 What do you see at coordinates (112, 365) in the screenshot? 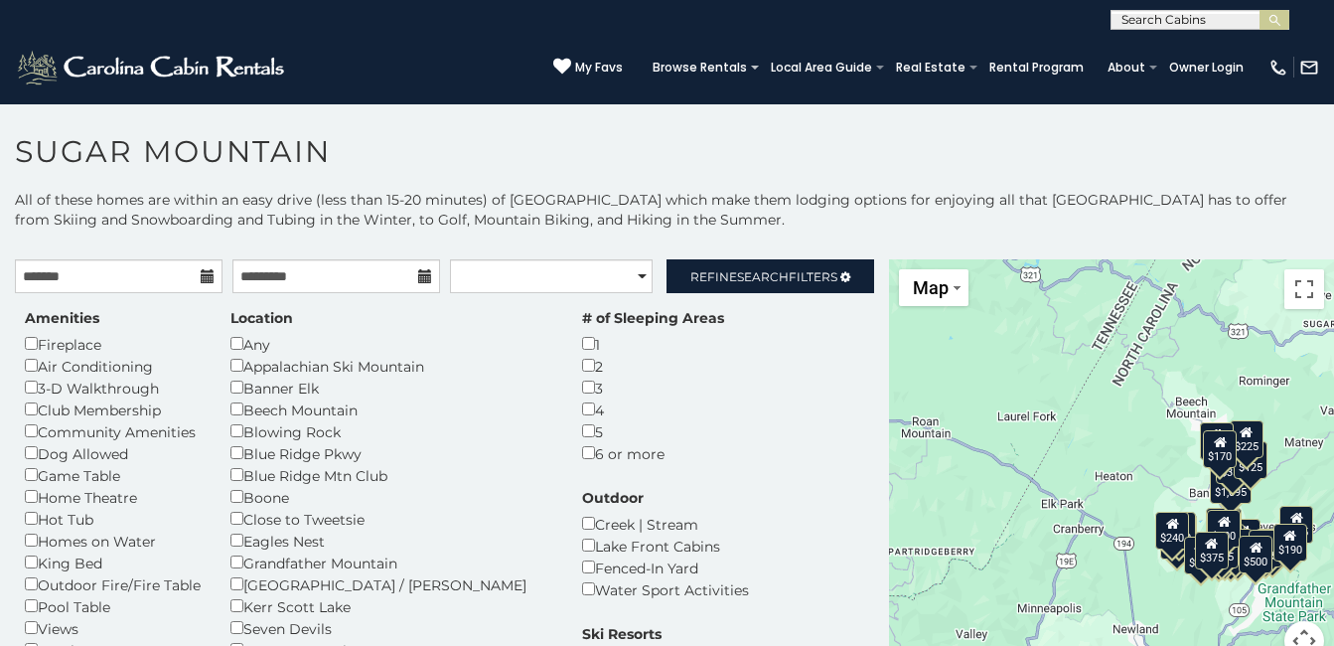
I see `div: Air Conditioning` at bounding box center [112, 365].